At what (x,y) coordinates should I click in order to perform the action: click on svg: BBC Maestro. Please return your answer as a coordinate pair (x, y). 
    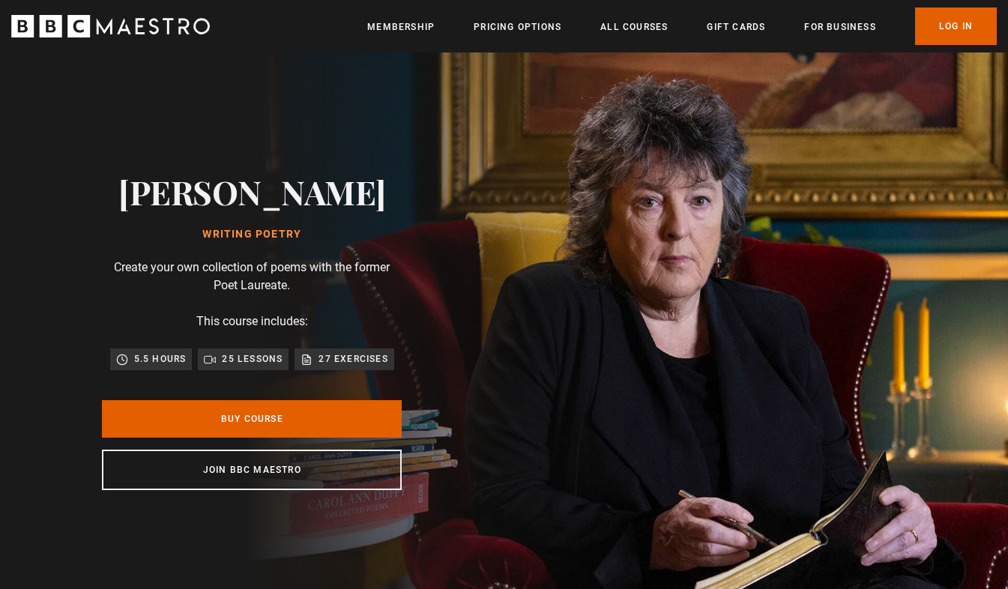
    Looking at the image, I should click on (110, 26).